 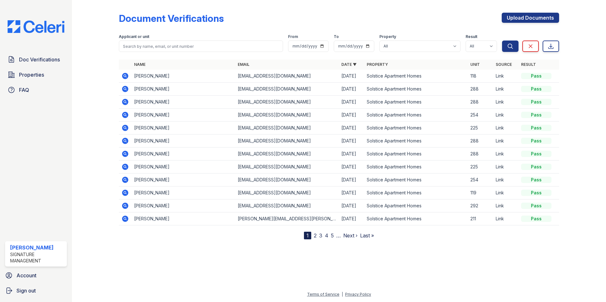 What do you see at coordinates (387, 37) in the screenshot?
I see `label: Property` at bounding box center [387, 37].